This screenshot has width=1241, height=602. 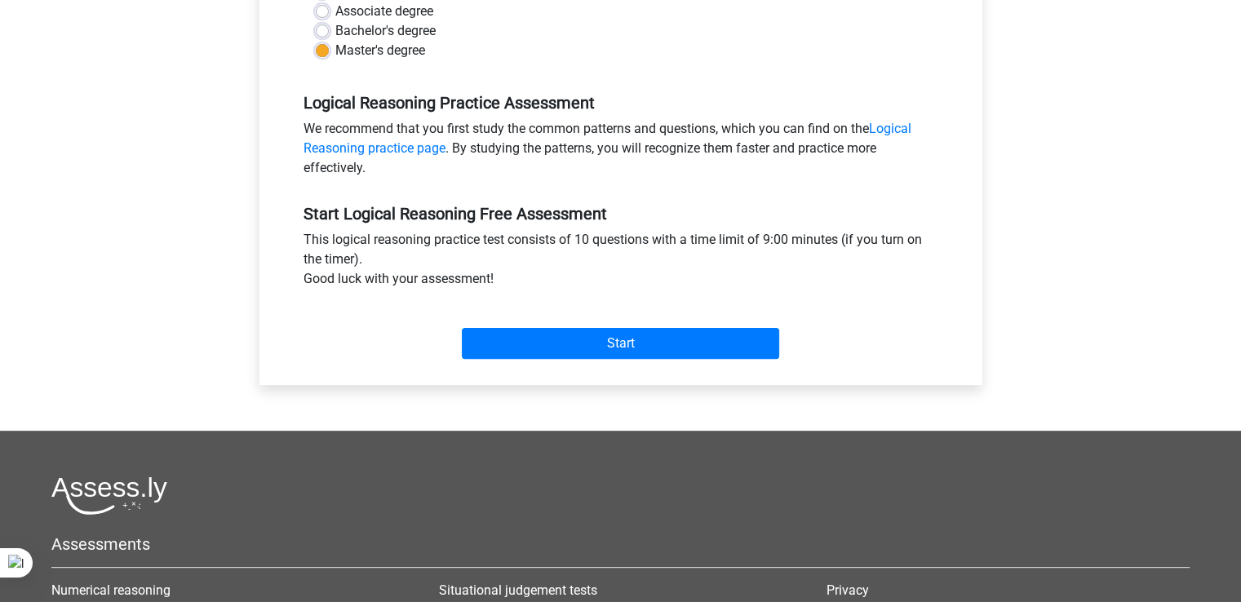 What do you see at coordinates (384, 11) in the screenshot?
I see `label: Associate degree` at bounding box center [384, 11].